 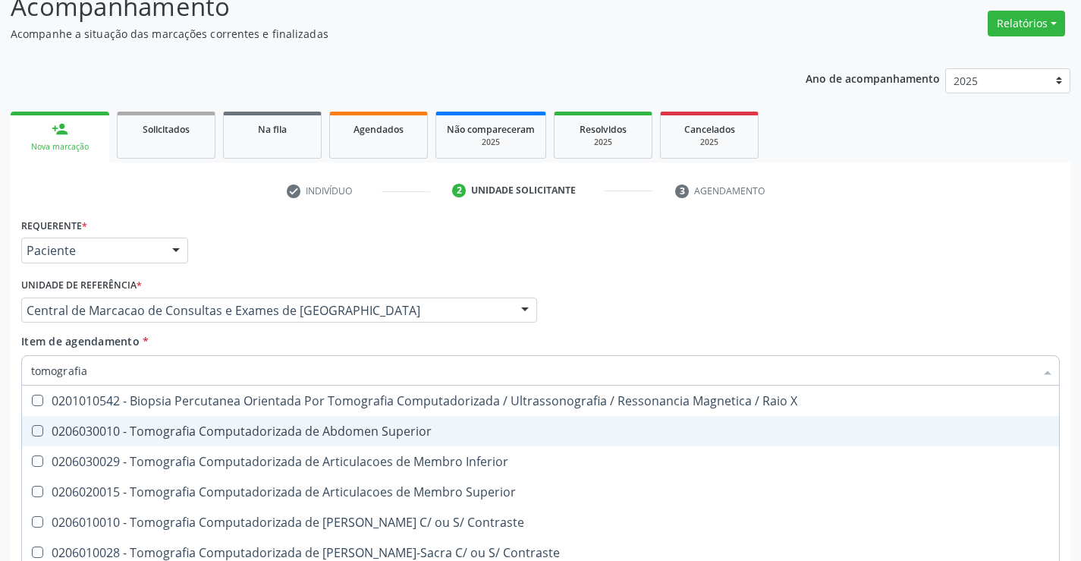 I want to click on div: 2, so click(x=459, y=190).